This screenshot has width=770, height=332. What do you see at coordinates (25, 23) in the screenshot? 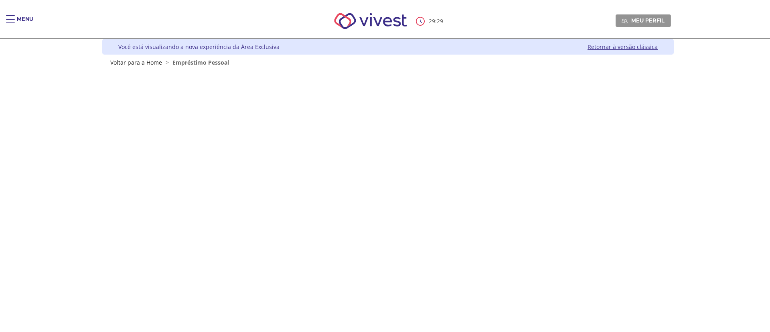
I see `div: Menu` at bounding box center [25, 23].